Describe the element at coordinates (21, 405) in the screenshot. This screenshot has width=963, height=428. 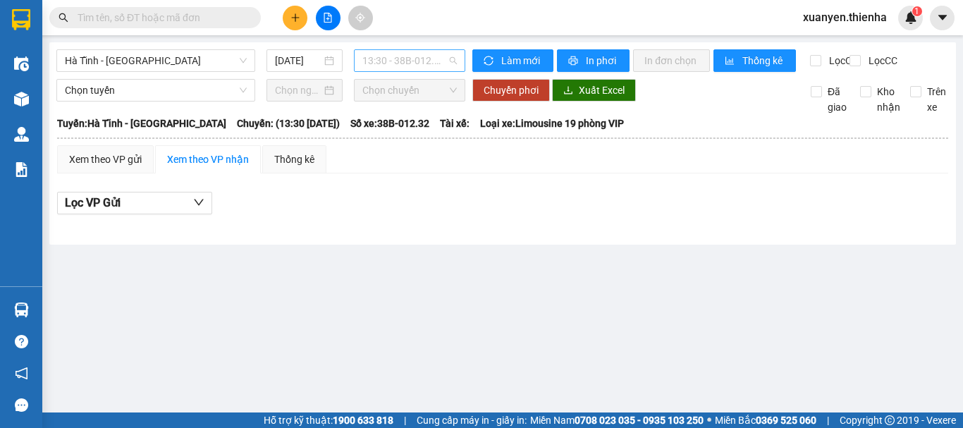
I see `span: message` at that location.